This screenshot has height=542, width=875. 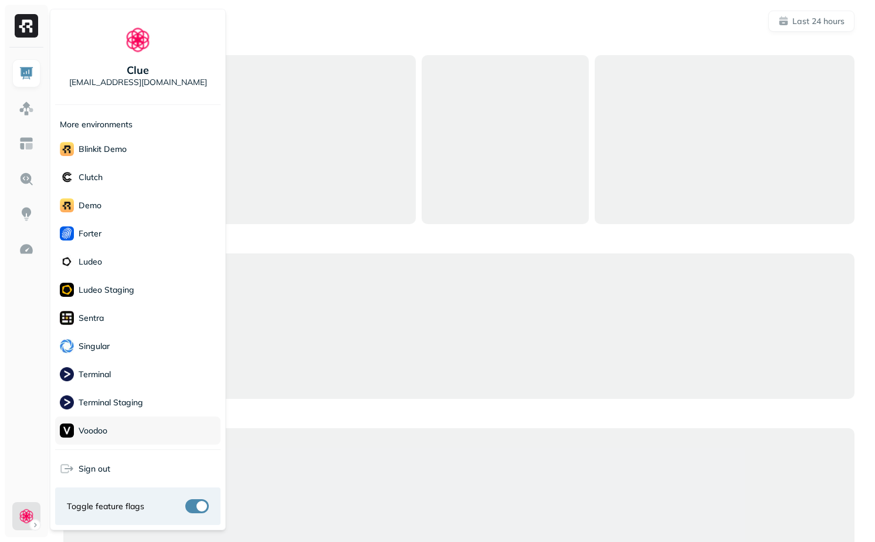 I want to click on p: More environments, so click(x=96, y=124).